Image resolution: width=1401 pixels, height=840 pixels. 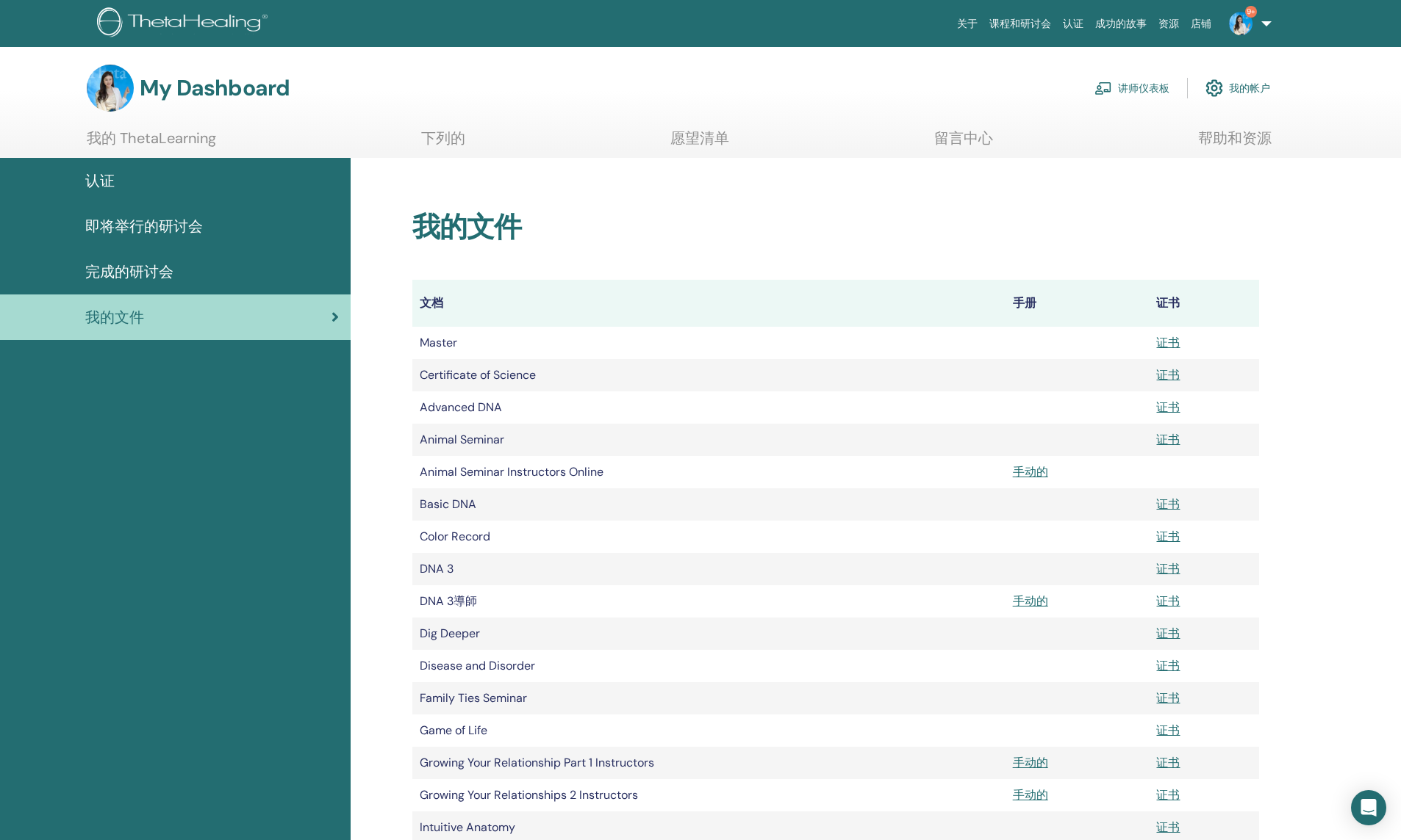 I want to click on td: Advanced DNA, so click(x=709, y=408).